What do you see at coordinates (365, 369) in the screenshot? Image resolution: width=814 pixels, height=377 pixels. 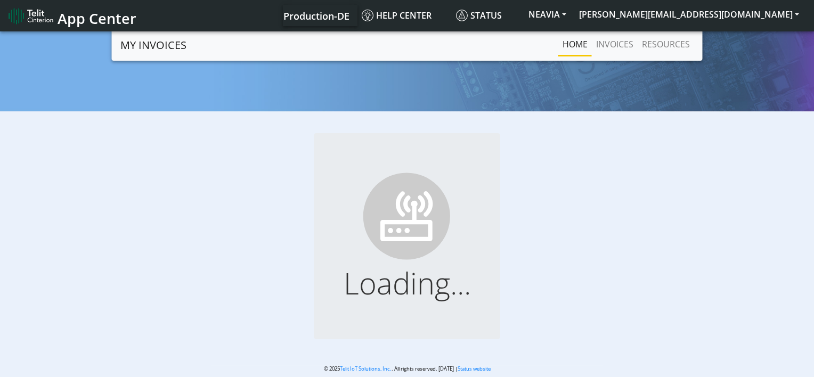 I see `a: Telit IoT Solutions, Inc.` at bounding box center [365, 369].